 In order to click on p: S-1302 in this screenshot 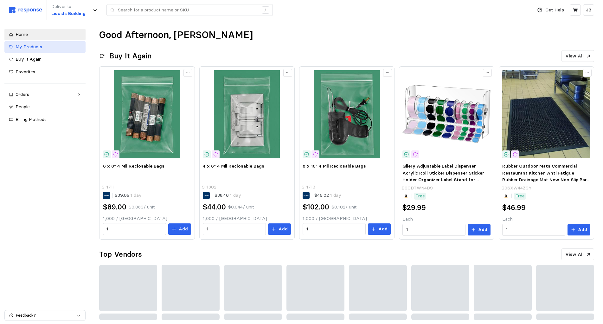, I will do `click(209, 187)`.